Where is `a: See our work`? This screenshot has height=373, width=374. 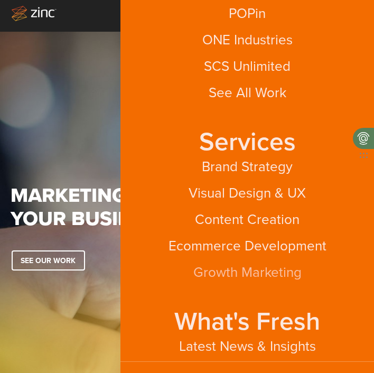
a: See our work is located at coordinates (48, 260).